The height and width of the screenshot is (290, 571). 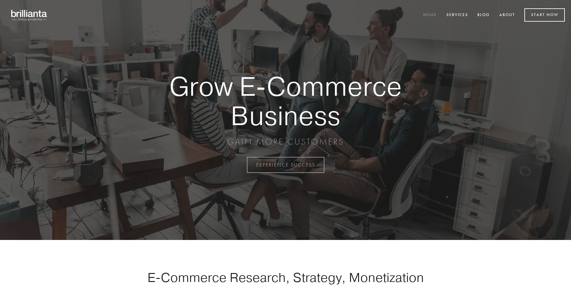 I want to click on a: Blog, so click(x=484, y=15).